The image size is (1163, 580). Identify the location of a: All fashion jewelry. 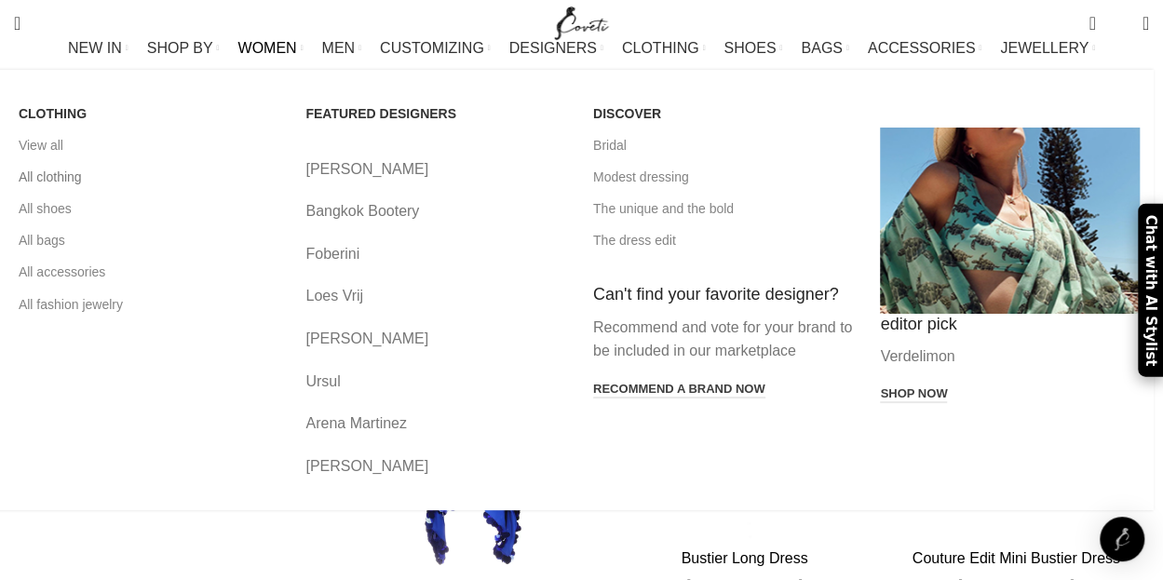
(148, 304).